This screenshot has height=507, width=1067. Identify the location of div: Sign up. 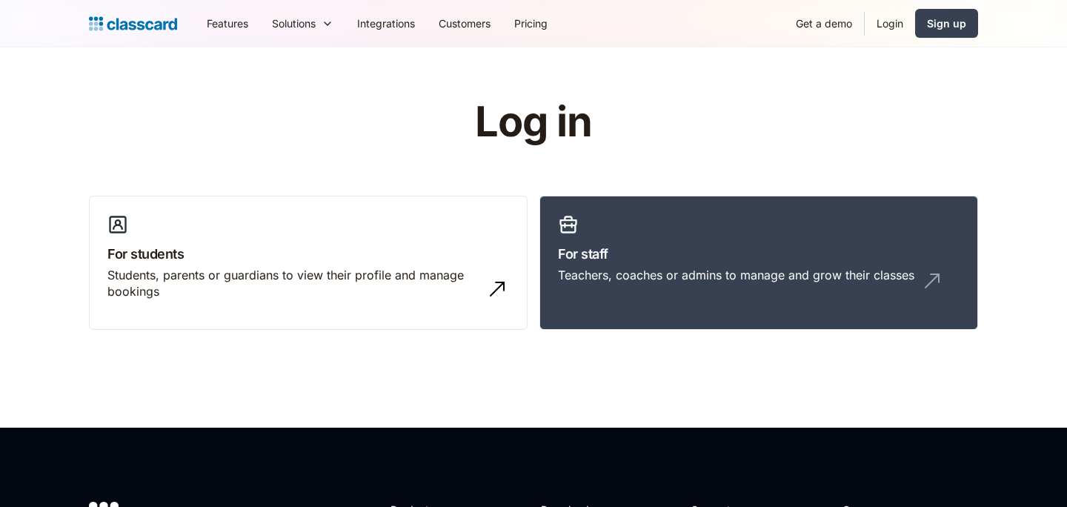
(946, 23).